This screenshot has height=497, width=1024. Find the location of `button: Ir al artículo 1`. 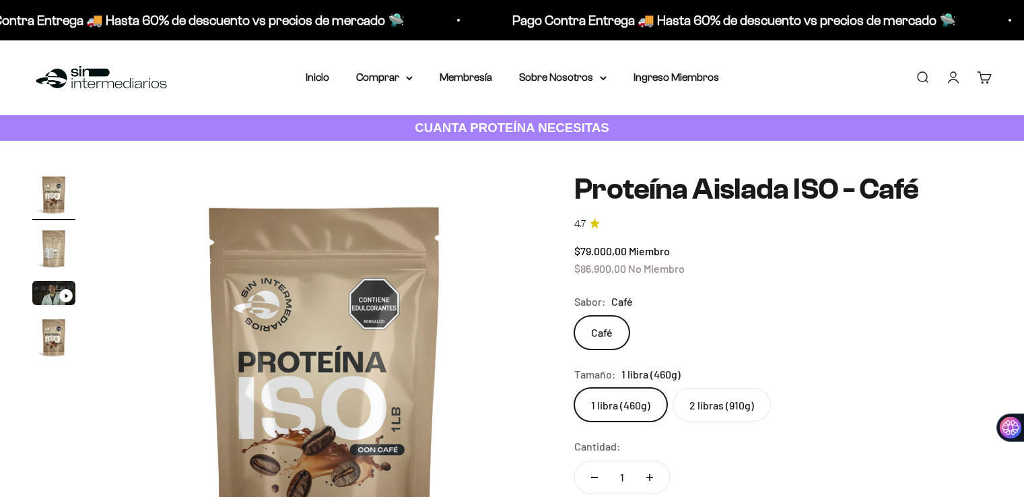

button: Ir al artículo 1 is located at coordinates (54, 197).